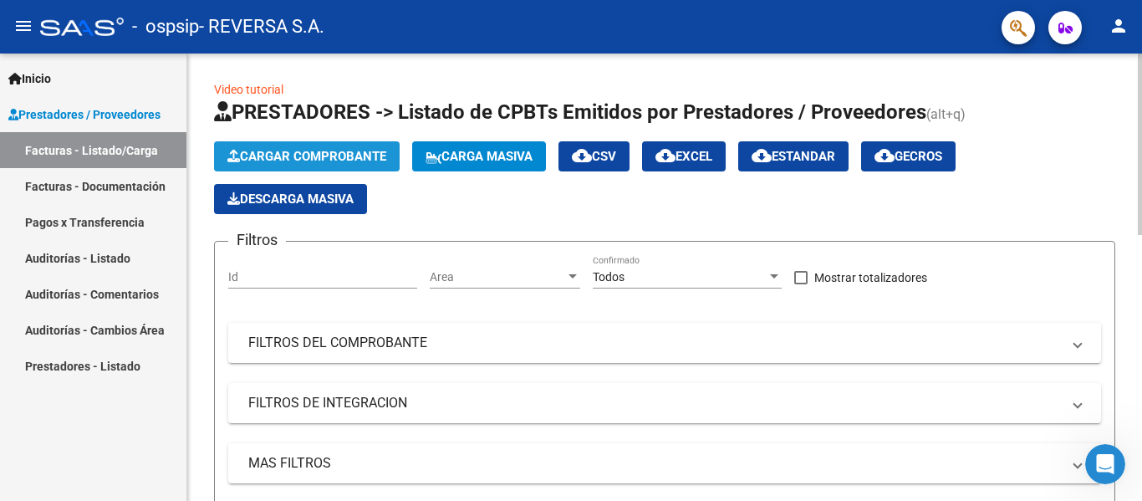 This screenshot has height=501, width=1142. Describe the element at coordinates (684, 156) in the screenshot. I see `button: EXCEL` at that location.